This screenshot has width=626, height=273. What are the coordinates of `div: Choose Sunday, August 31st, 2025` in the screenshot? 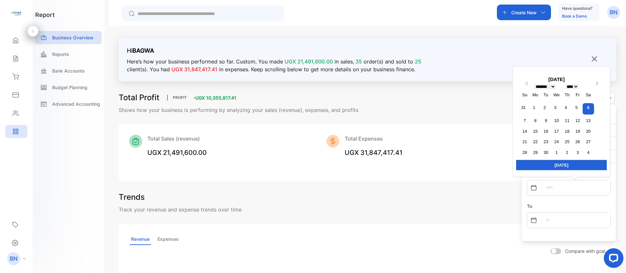 It's located at (523, 108).